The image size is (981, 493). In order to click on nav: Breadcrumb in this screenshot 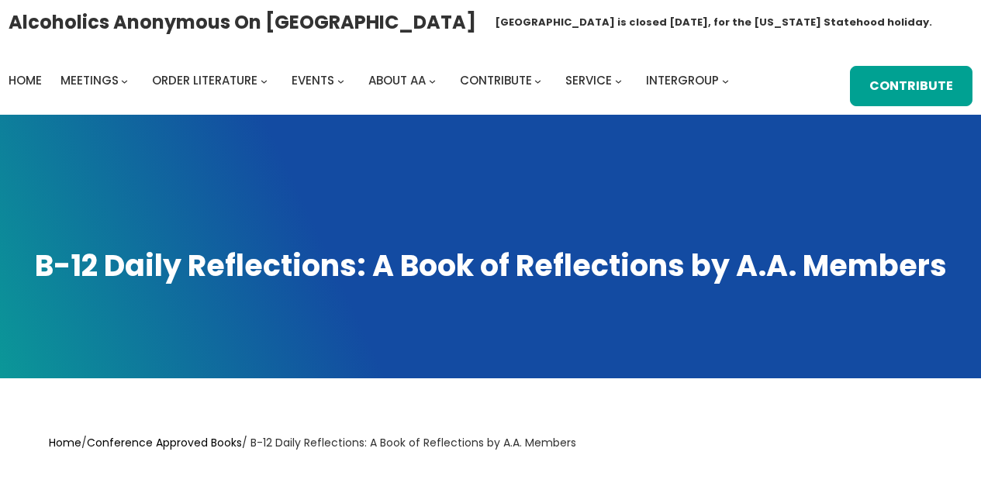, I will do `click(490, 443)`.